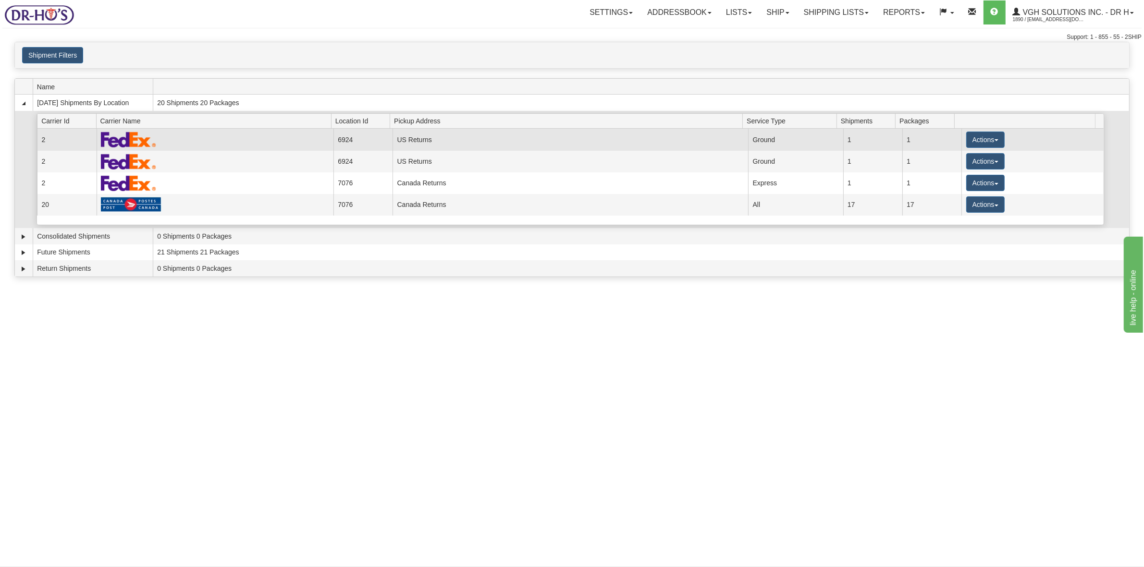 Image resolution: width=1144 pixels, height=567 pixels. I want to click on td: Return Shipments, so click(93, 268).